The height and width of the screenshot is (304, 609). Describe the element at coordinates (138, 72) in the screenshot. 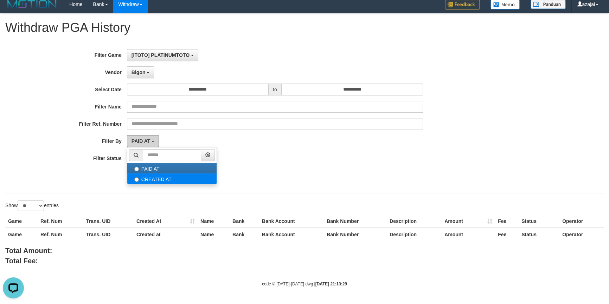

I see `span: Bigon` at that location.